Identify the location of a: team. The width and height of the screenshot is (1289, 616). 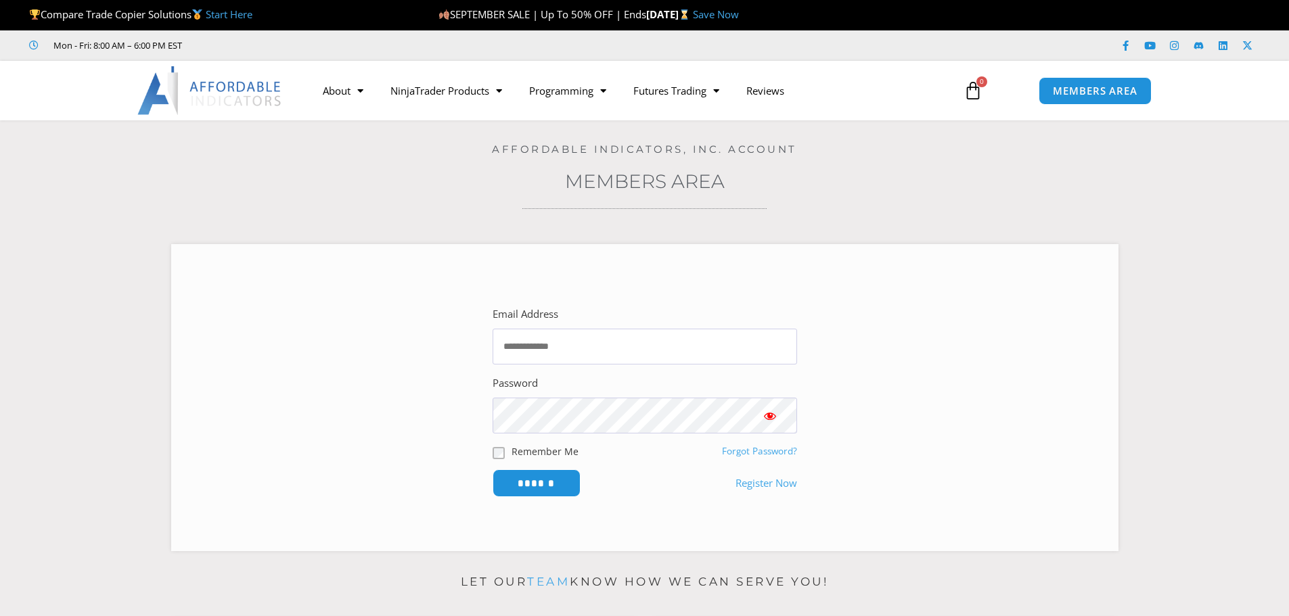
(548, 582).